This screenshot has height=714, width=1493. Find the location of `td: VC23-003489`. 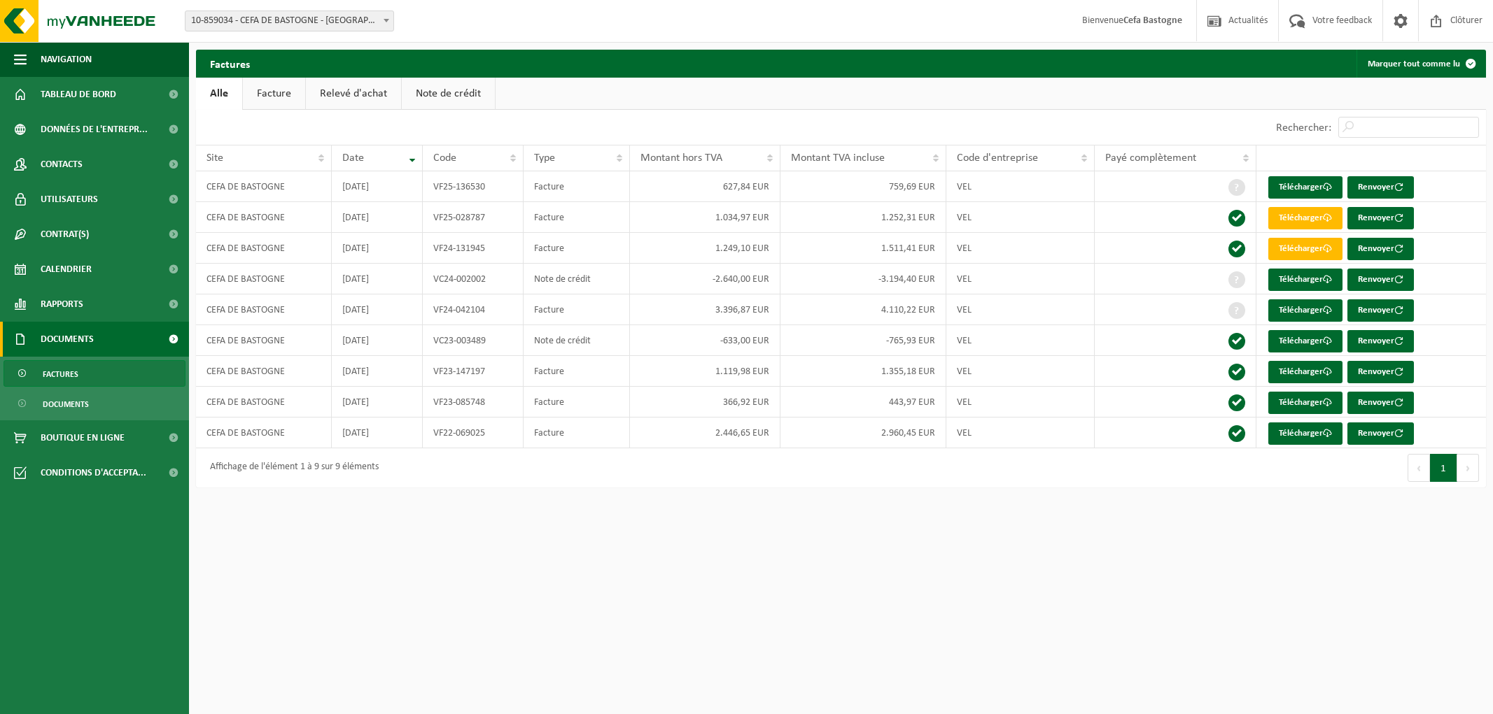

td: VC23-003489 is located at coordinates (473, 341).